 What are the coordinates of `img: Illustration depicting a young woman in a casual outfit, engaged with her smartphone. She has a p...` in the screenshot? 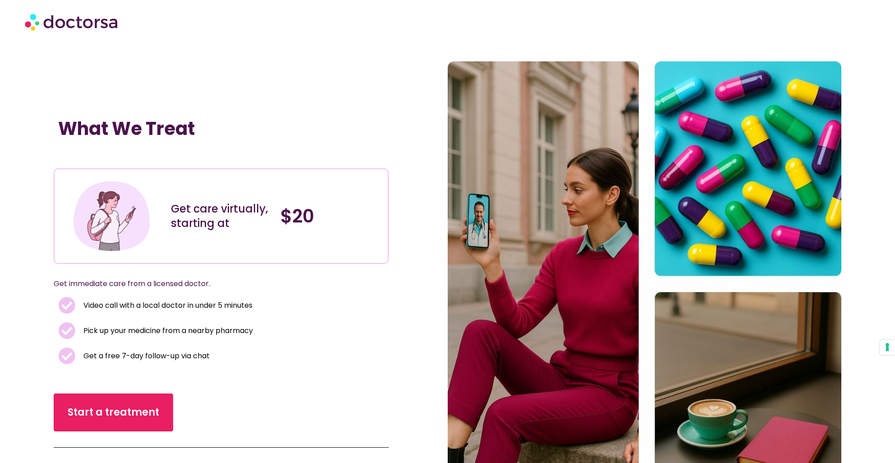 It's located at (111, 216).